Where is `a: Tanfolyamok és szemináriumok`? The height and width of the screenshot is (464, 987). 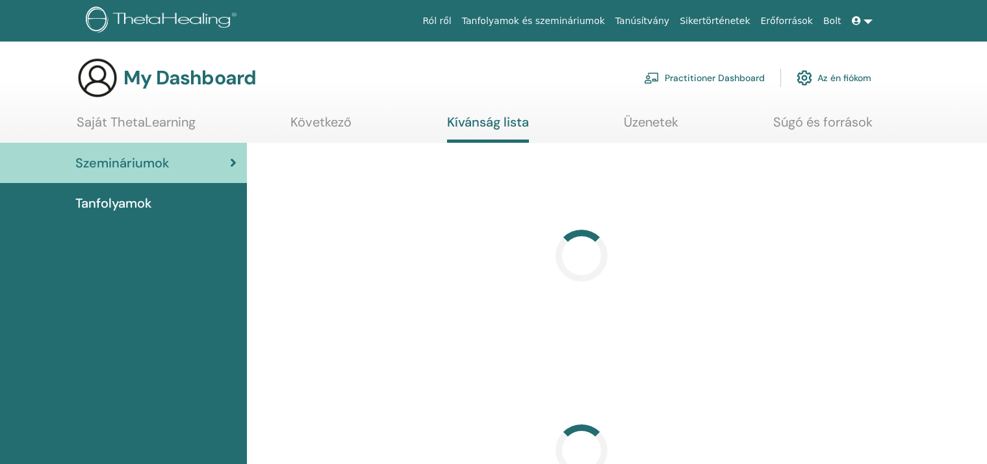
a: Tanfolyamok és szemináriumok is located at coordinates (533, 21).